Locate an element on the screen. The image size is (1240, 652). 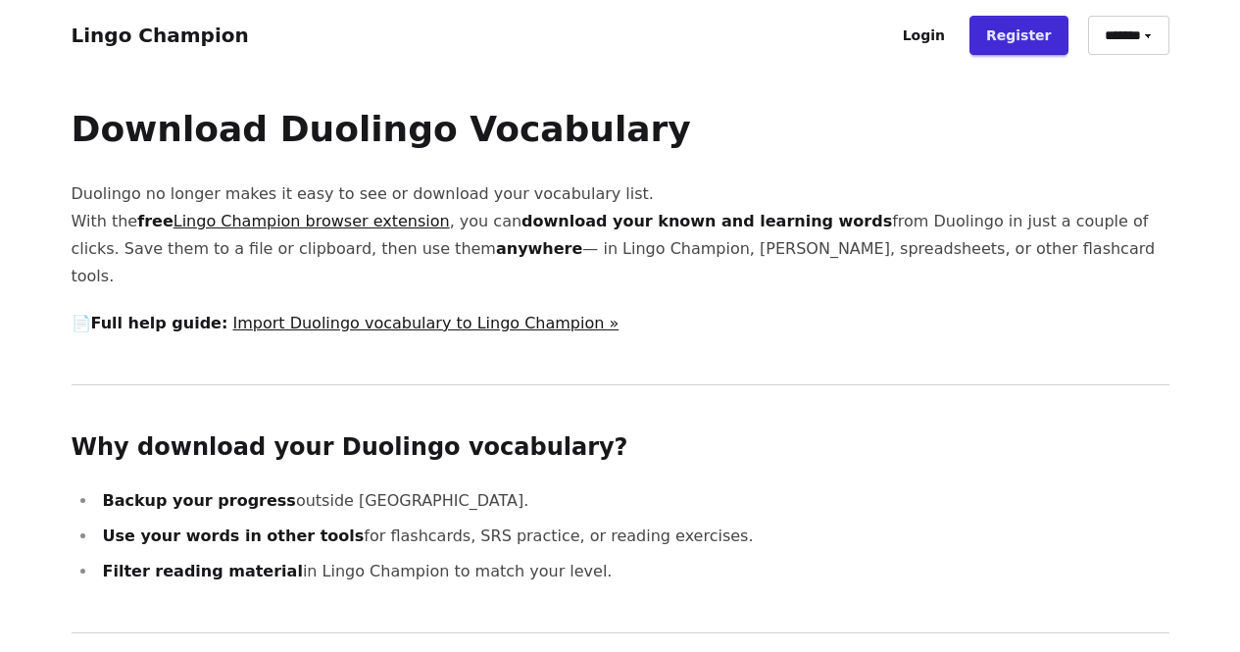
strong: Use your words in other tools is located at coordinates (233, 535).